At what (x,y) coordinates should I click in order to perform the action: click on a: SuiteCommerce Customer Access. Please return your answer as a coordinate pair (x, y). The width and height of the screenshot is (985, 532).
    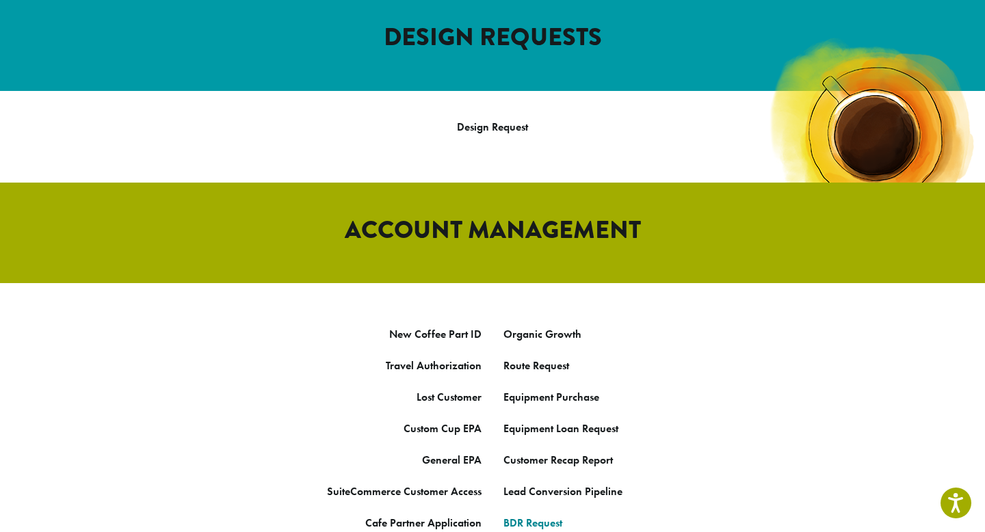
    Looking at the image, I should click on (404, 491).